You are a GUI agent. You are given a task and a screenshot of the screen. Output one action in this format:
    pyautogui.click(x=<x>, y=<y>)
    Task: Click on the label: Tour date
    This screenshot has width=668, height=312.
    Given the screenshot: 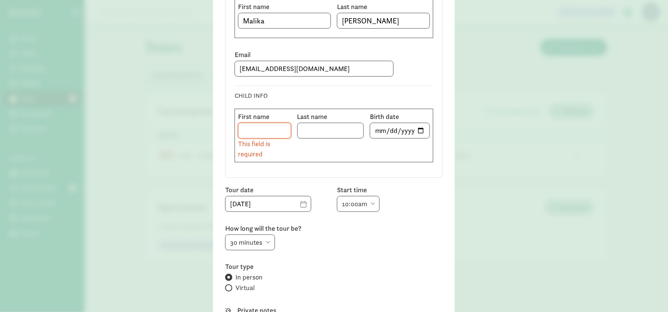 What is the action you would take?
    pyautogui.click(x=278, y=190)
    